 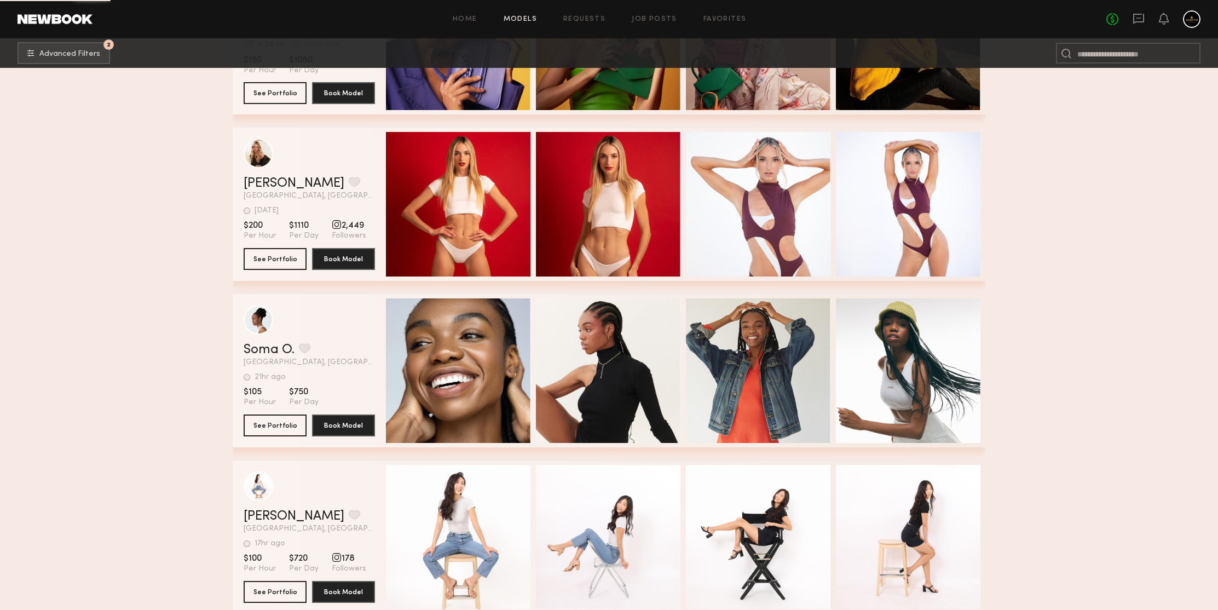 I want to click on span: $200, so click(x=259, y=225).